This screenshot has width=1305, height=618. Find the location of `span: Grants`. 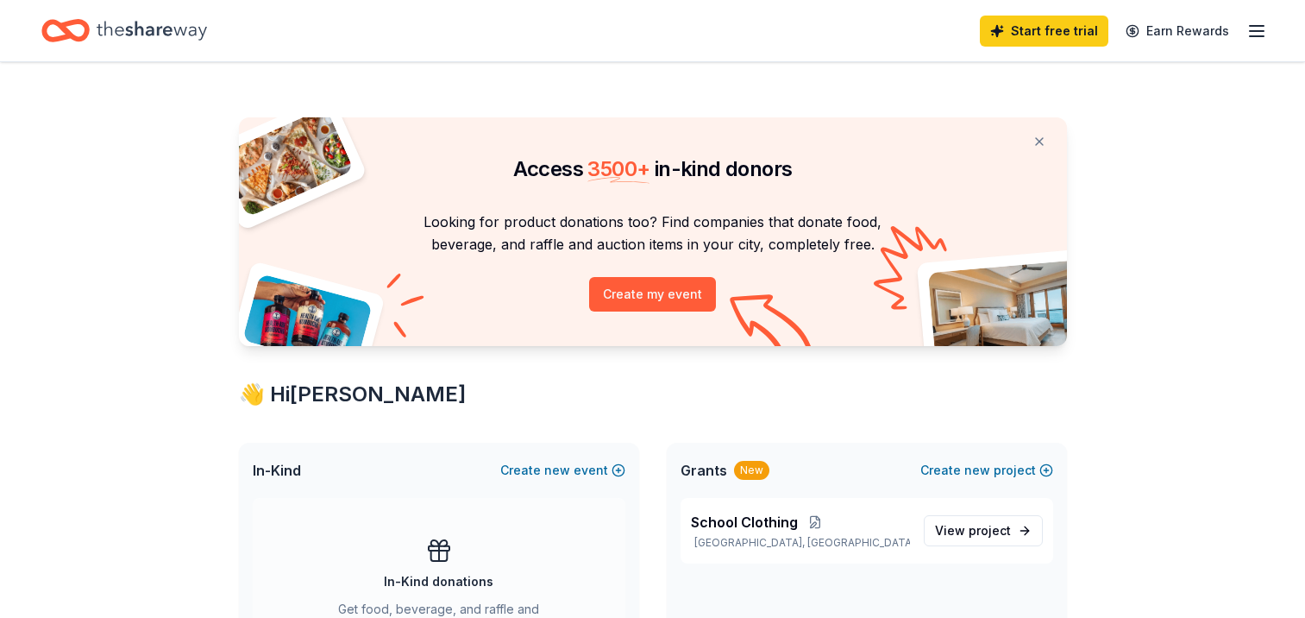

span: Grants is located at coordinates (704, 470).